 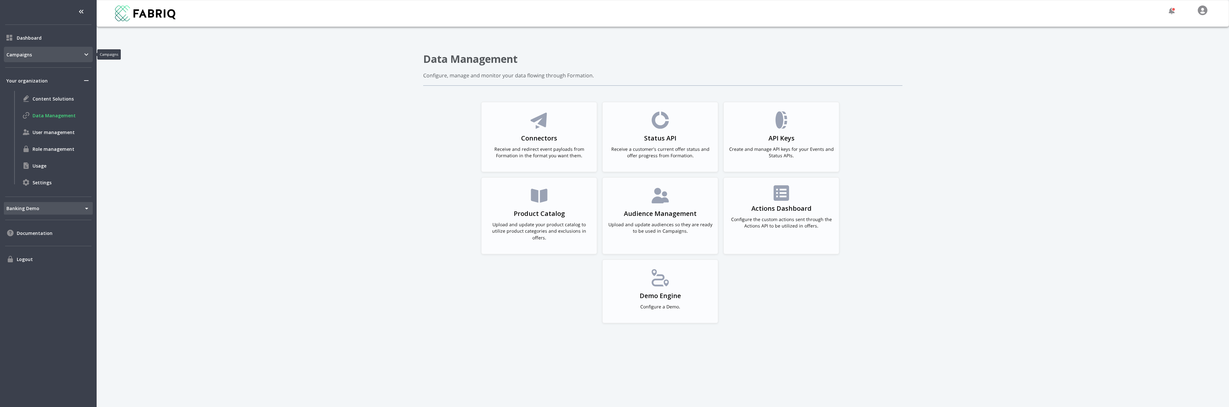 What do you see at coordinates (26, 99) in the screenshot?
I see `img: Content Solutions icon` at bounding box center [26, 99].